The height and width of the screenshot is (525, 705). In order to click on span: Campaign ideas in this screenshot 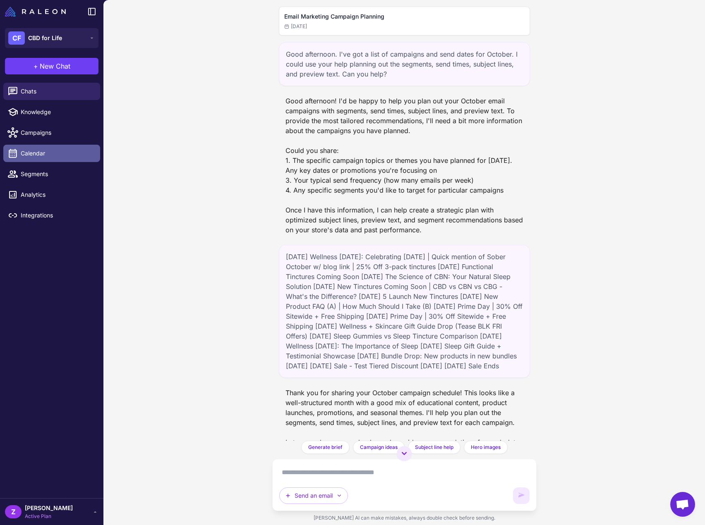, I will do `click(378, 447)`.